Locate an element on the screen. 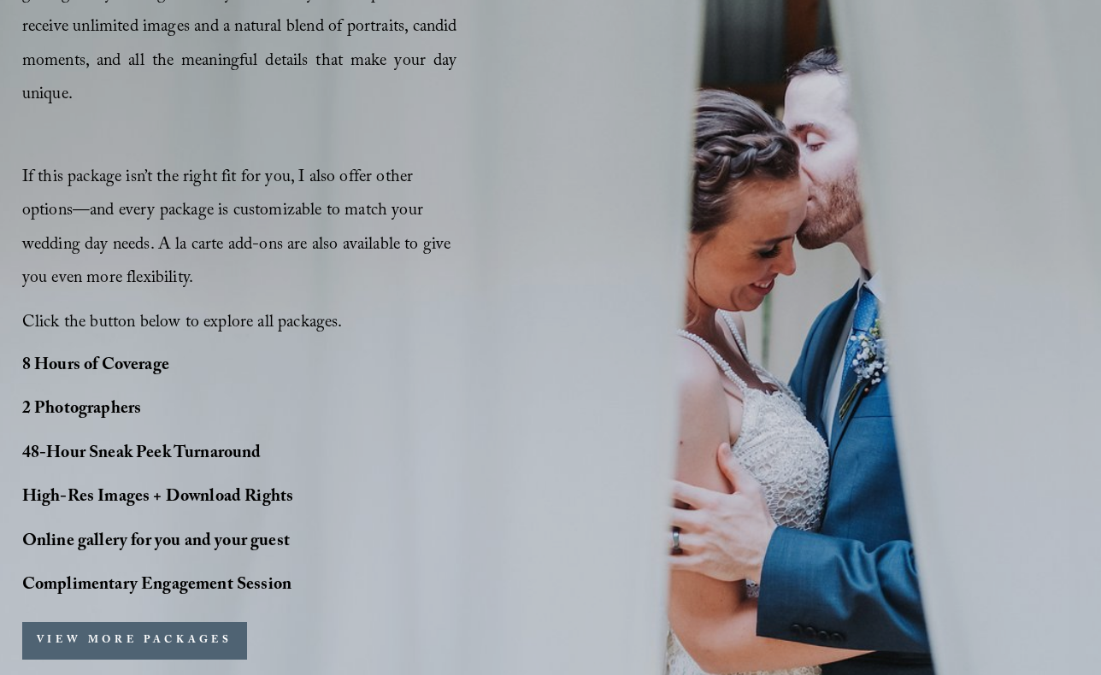  strong: Complimentary Engagement Session is located at coordinates (156, 586).